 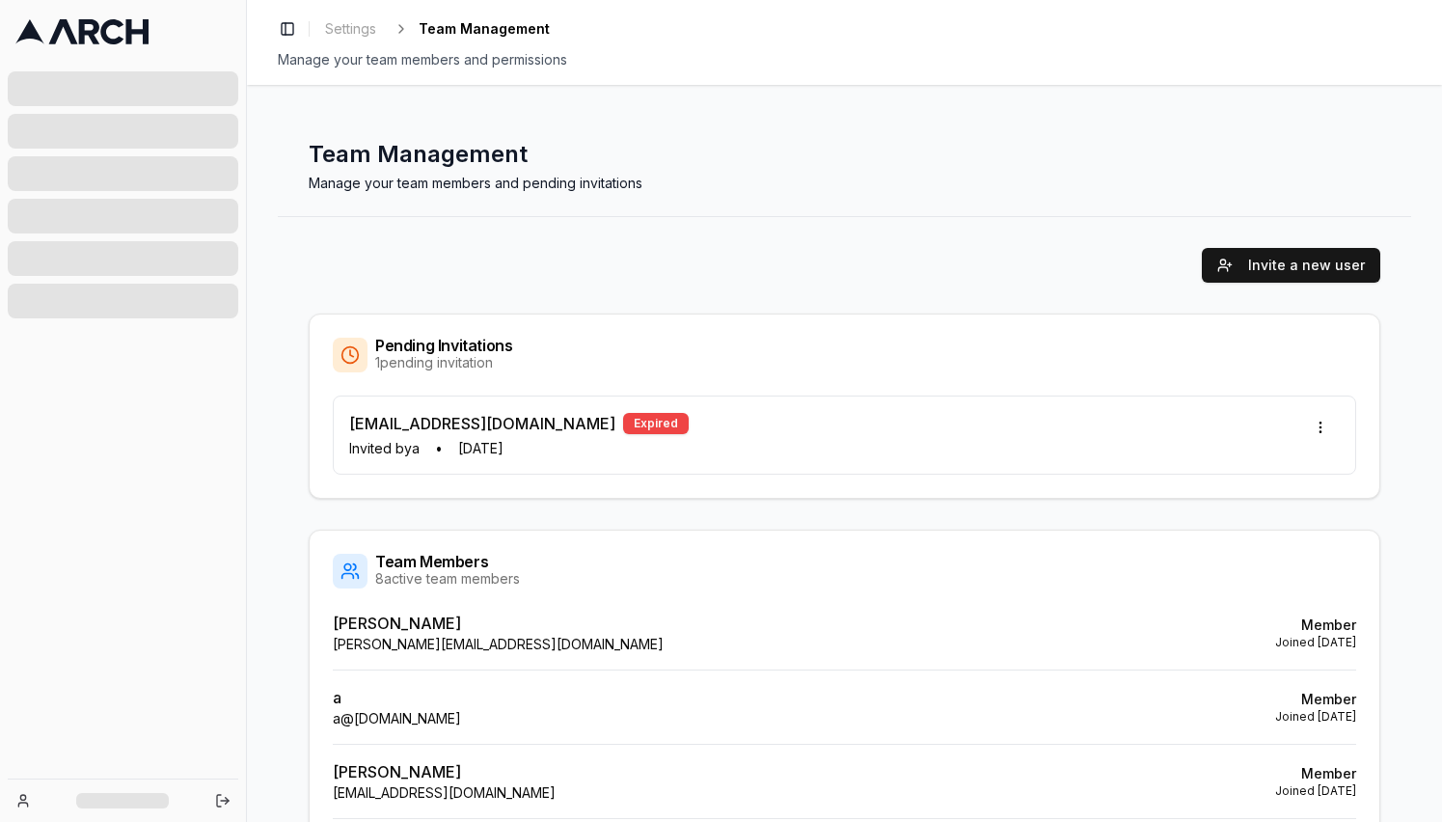 I want to click on p: Manage your team members and pending invitations, so click(x=844, y=183).